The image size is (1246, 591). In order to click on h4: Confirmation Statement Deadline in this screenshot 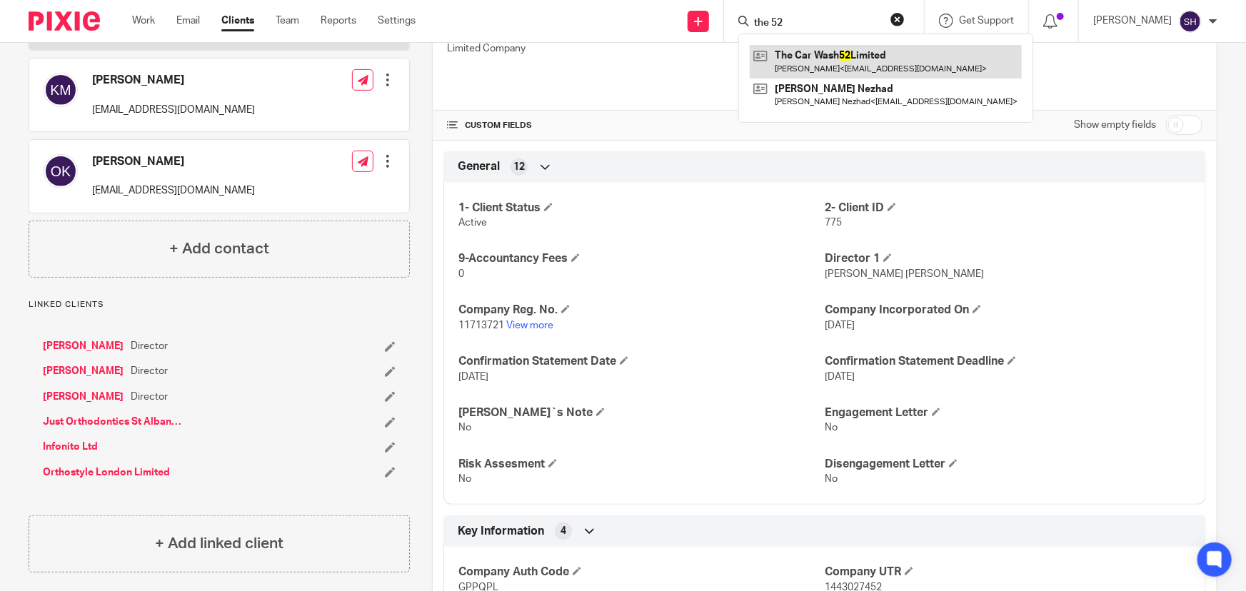, I will do `click(1008, 361)`.